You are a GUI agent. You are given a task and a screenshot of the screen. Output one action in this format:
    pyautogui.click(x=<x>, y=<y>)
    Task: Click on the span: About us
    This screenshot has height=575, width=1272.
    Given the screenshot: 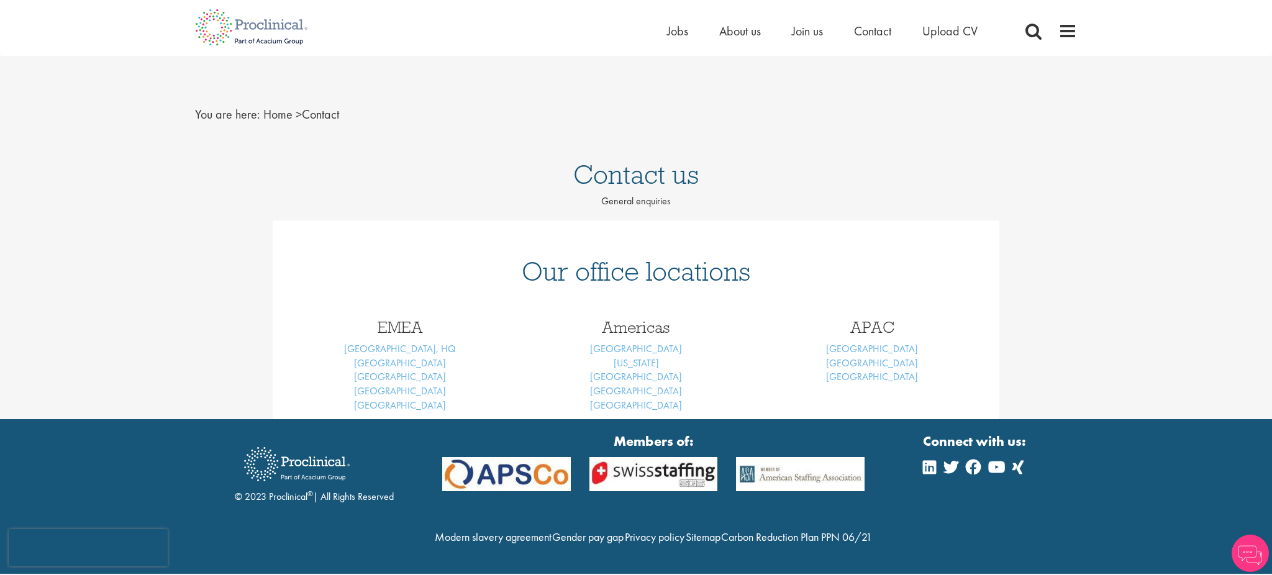 What is the action you would take?
    pyautogui.click(x=740, y=31)
    